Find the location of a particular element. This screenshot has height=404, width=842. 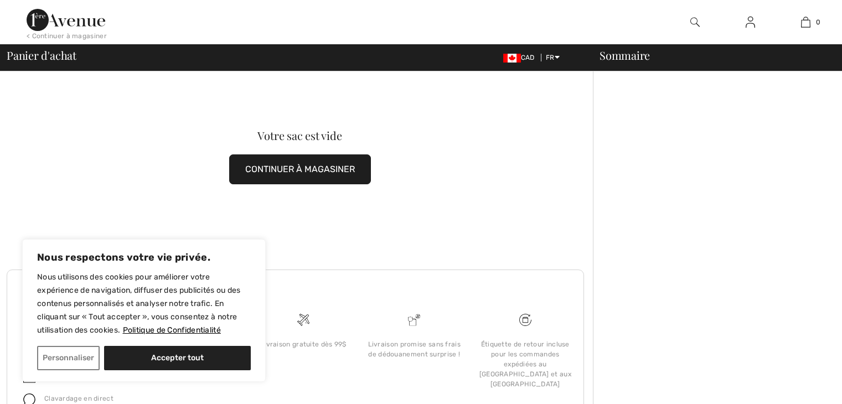

button: Accepter tout is located at coordinates (177, 358).